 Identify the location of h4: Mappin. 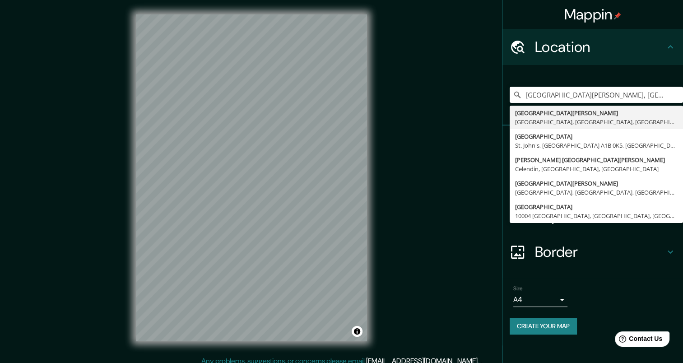
(593, 14).